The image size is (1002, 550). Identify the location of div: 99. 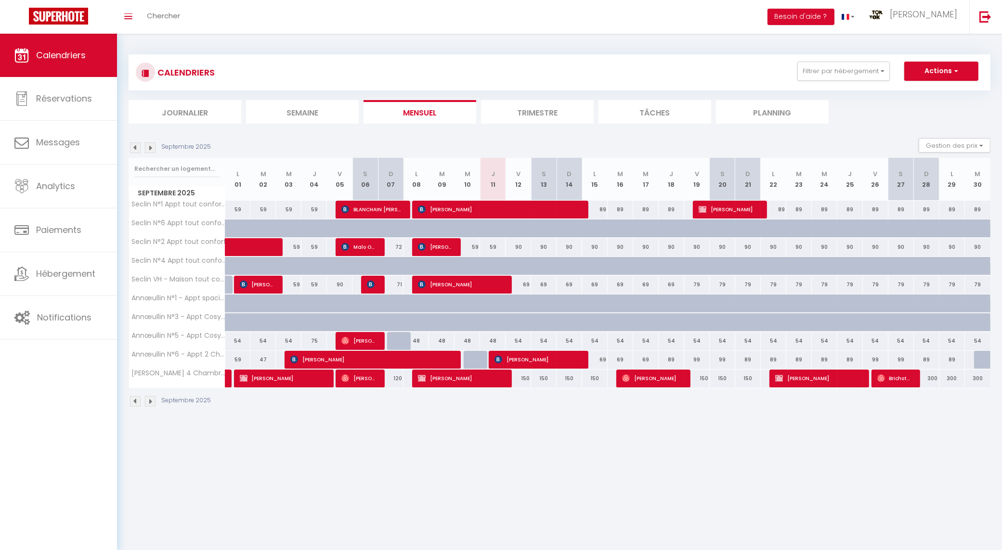
(901, 360).